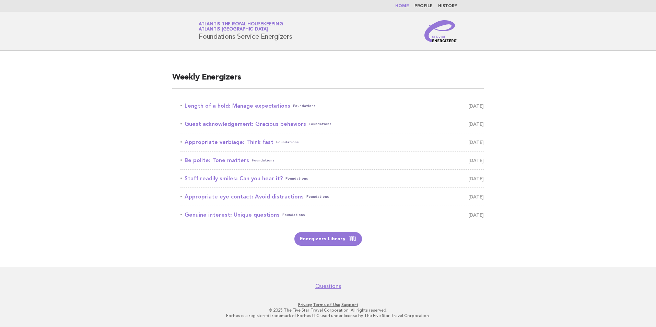 The height and width of the screenshot is (327, 656). What do you see at coordinates (328, 316) in the screenshot?
I see `p: Forbes is a registered trademark of Forbes LLC used under license by The Five Star Travel Corpora...` at bounding box center [328, 316].